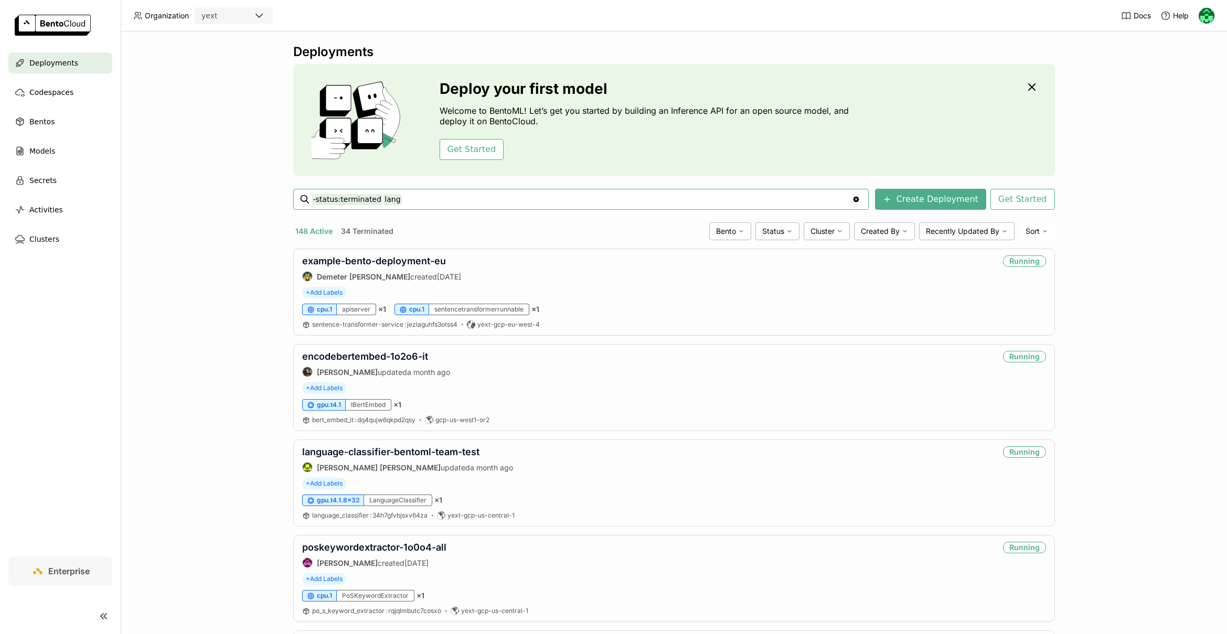 The width and height of the screenshot is (1227, 634). Describe the element at coordinates (391, 452) in the screenshot. I see `a: language-classifier-bentoml-team-test` at that location.